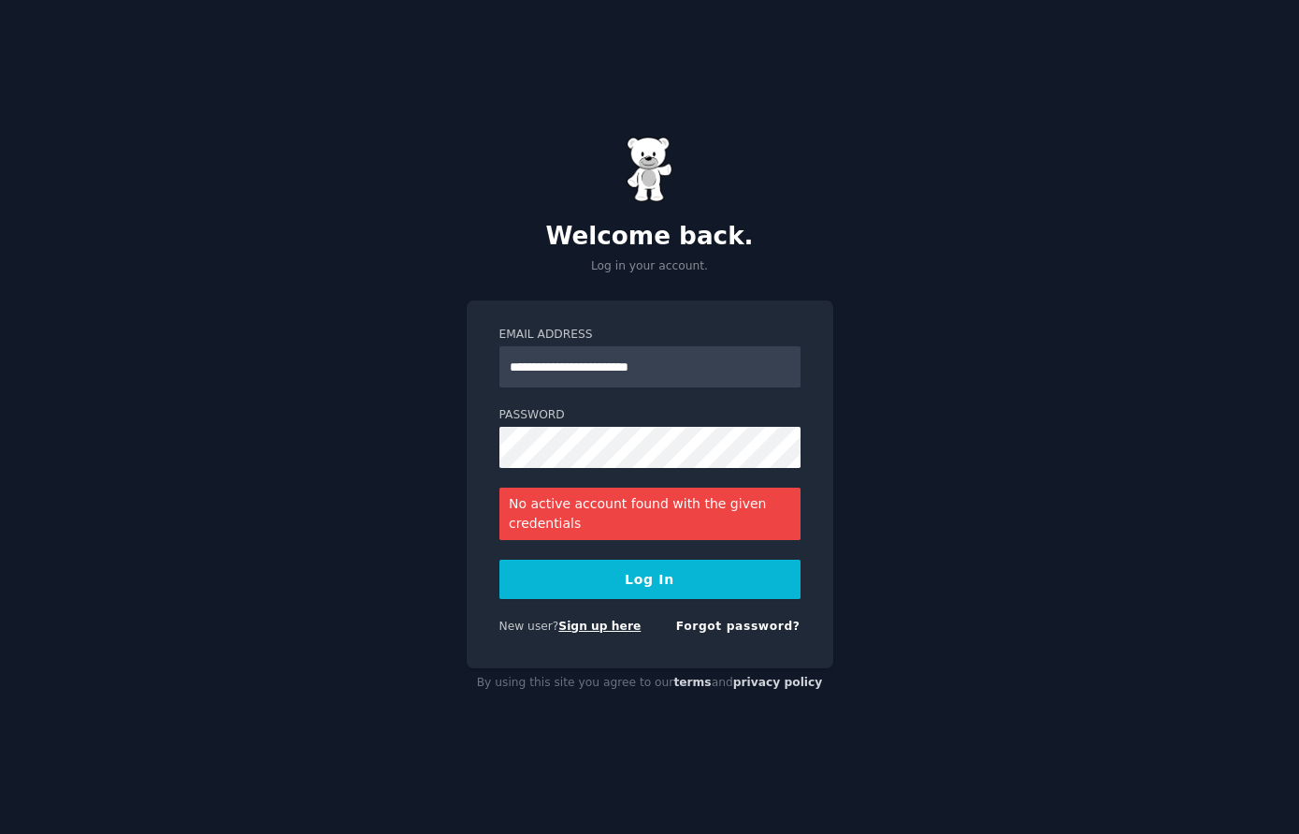 The width and height of the screenshot is (1299, 834). What do you see at coordinates (650, 169) in the screenshot?
I see `img: Gummy Bear` at bounding box center [650, 169].